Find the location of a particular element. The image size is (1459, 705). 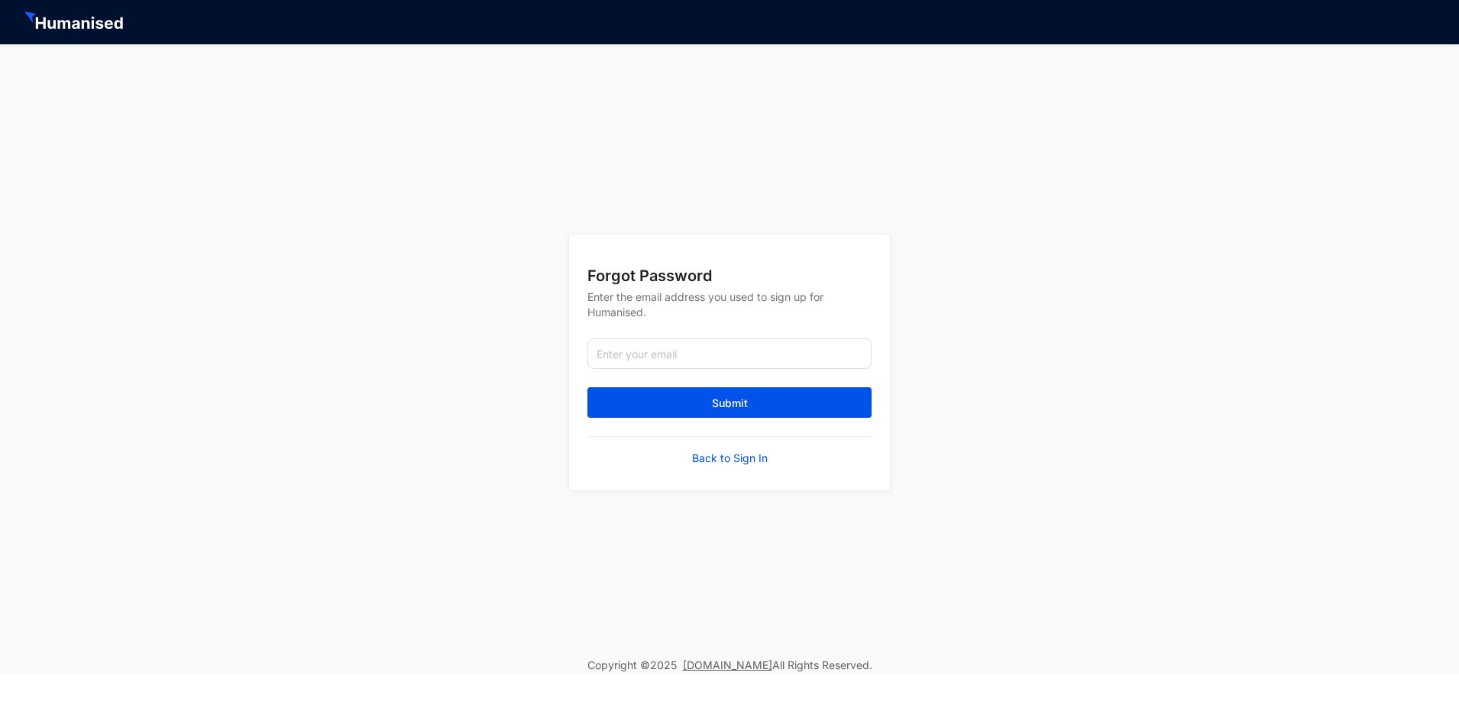

button: Submit is located at coordinates (729, 403).